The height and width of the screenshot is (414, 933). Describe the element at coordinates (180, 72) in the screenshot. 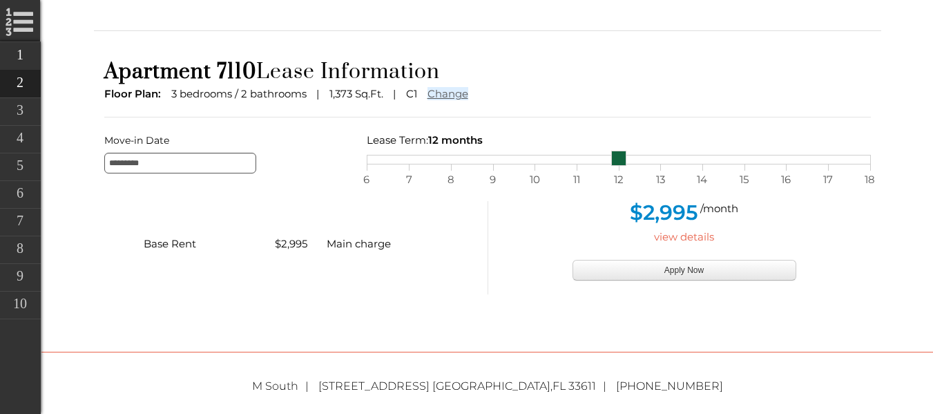

I see `span: Apartment 7110` at that location.